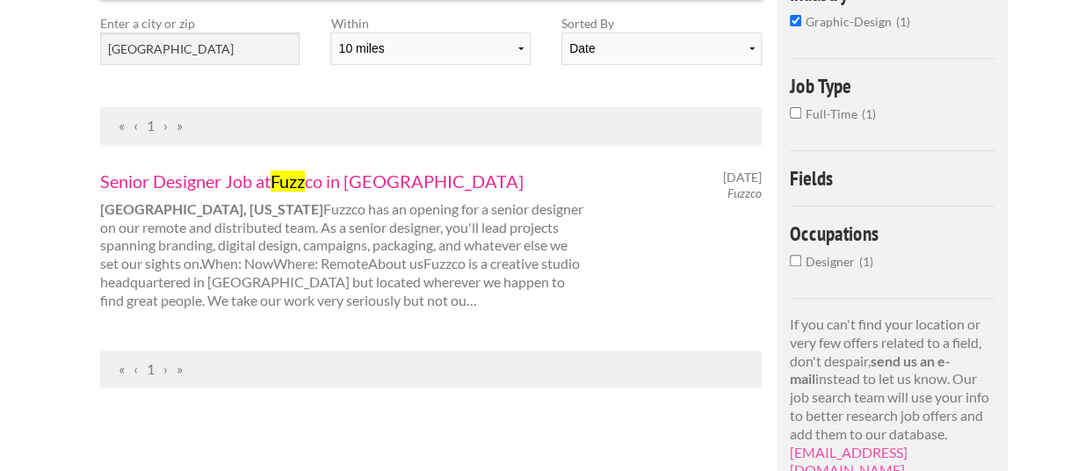 Image resolution: width=1092 pixels, height=471 pixels. Describe the element at coordinates (430, 23) in the screenshot. I see `label: Within` at that location.